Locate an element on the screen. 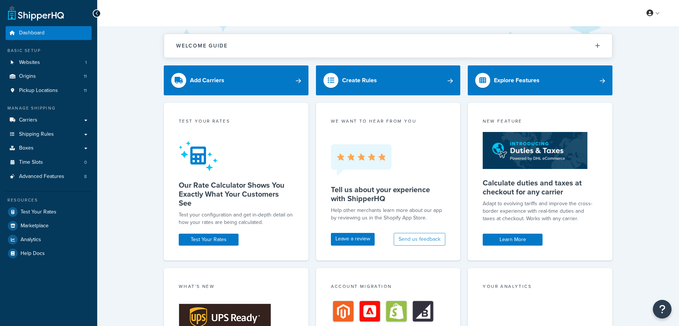 This screenshot has height=326, width=679. li: Carriers is located at coordinates (49, 120).